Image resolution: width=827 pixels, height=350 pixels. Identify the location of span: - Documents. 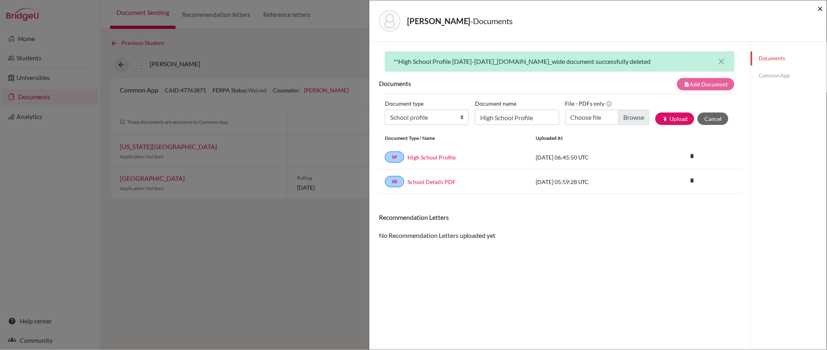
(492, 21).